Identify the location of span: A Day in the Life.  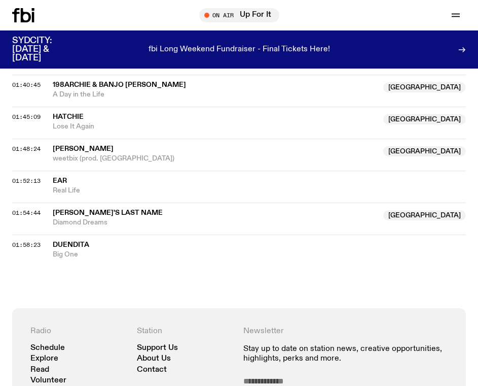
(215, 94).